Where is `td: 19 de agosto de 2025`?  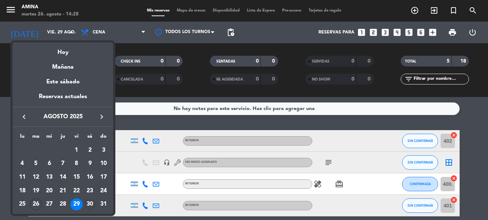 td: 19 de agosto de 2025 is located at coordinates (36, 191).